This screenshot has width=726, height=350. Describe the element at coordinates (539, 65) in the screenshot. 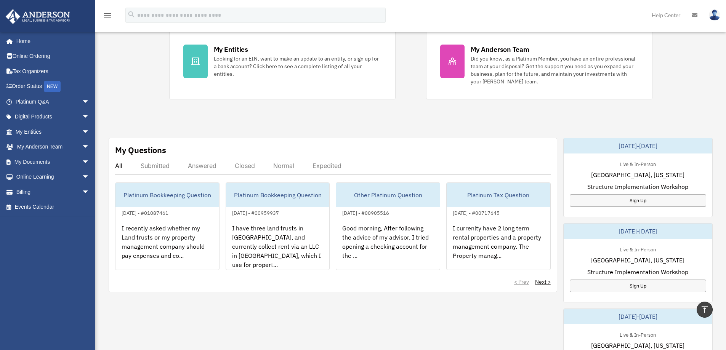

I see `a: My Anderson Team Did you know, as a Platinum Member, you have an entire professional team at your...` at that location.